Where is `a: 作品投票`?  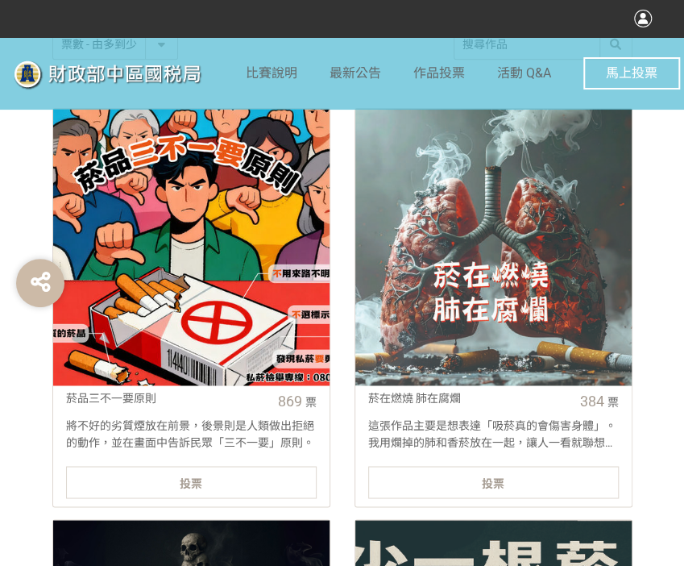
a: 作品投票 is located at coordinates (439, 73).